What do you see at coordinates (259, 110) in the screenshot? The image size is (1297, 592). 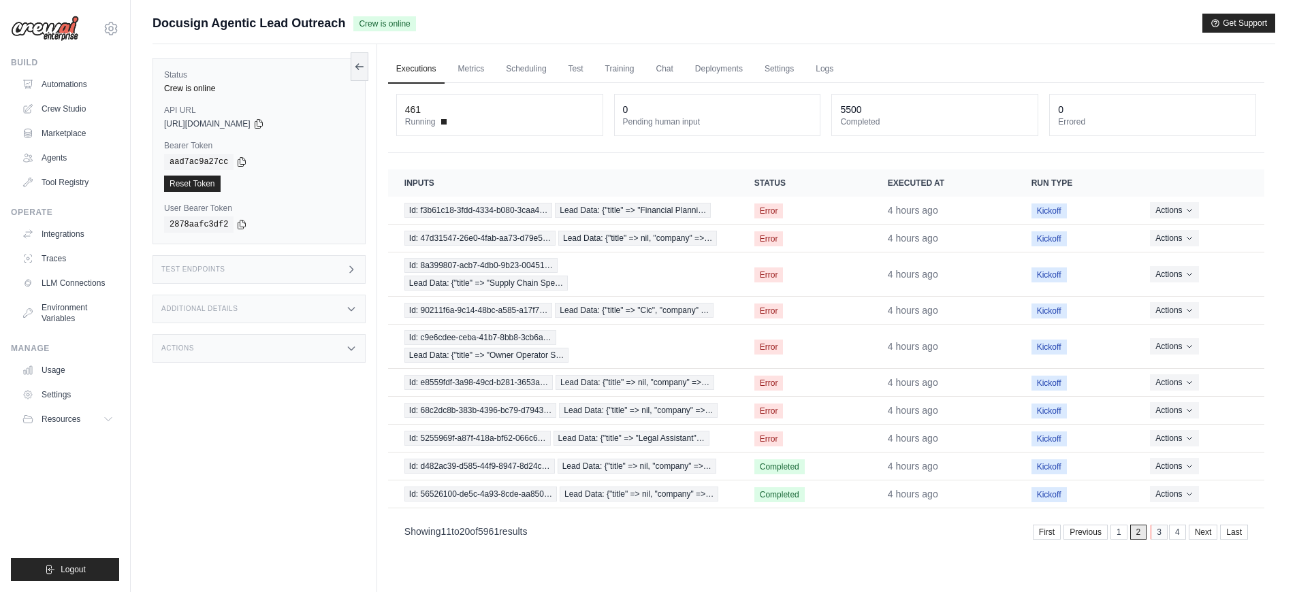 I see `label: API URL` at bounding box center [259, 110].